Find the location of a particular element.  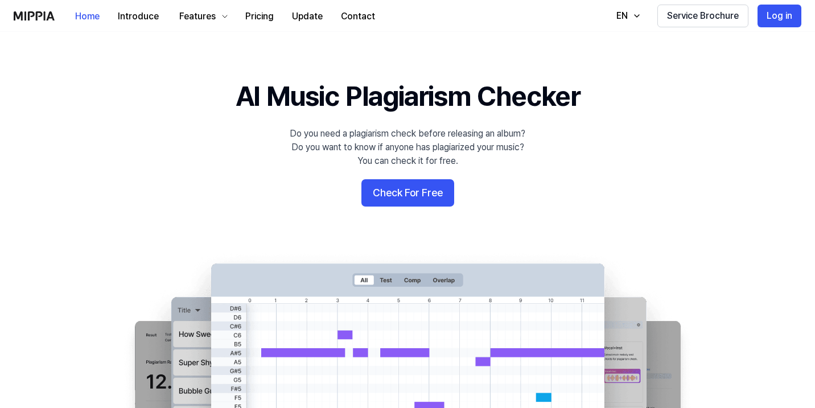

div: EN is located at coordinates (622, 16).